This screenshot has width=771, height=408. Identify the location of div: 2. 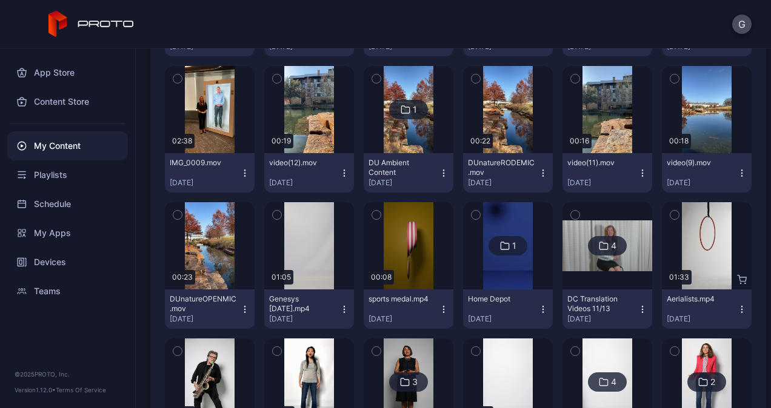
(713, 382).